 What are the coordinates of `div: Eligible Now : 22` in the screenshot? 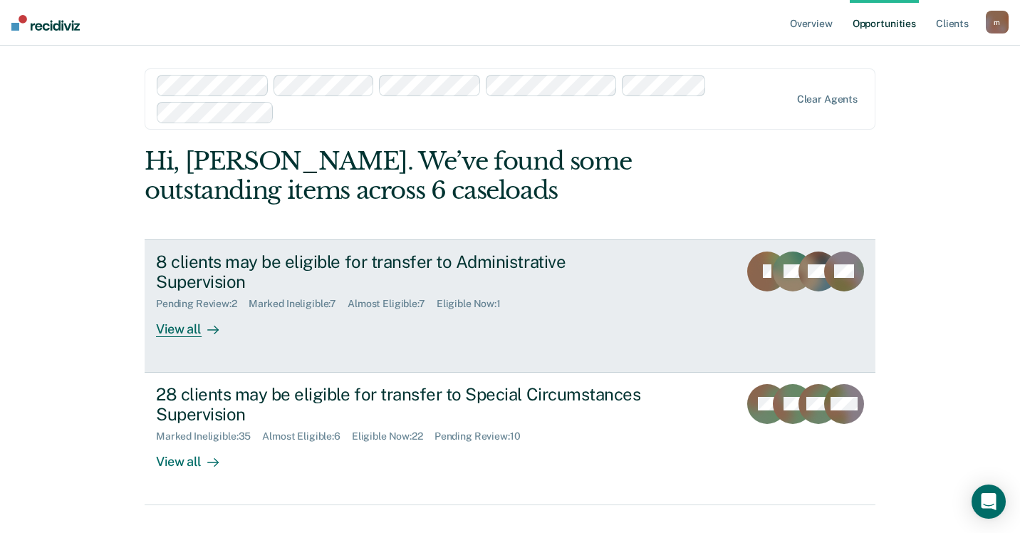 It's located at (393, 436).